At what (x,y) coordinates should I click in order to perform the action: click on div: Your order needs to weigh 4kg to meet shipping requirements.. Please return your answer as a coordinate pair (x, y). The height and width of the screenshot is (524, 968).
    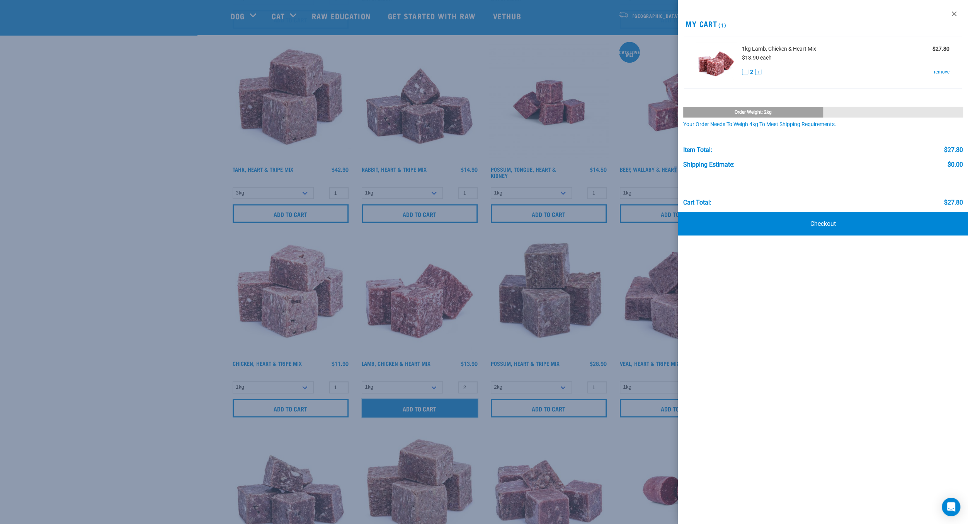
    Looking at the image, I should click on (823, 124).